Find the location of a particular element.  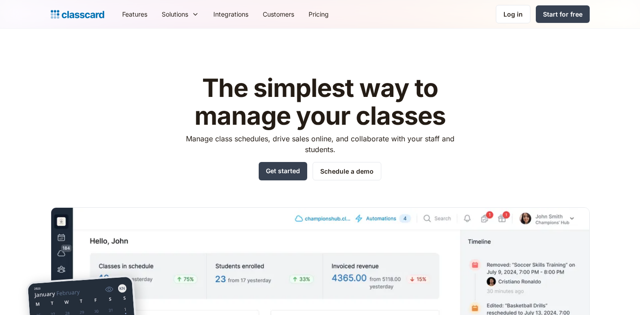

div: Start for free is located at coordinates (563, 14).